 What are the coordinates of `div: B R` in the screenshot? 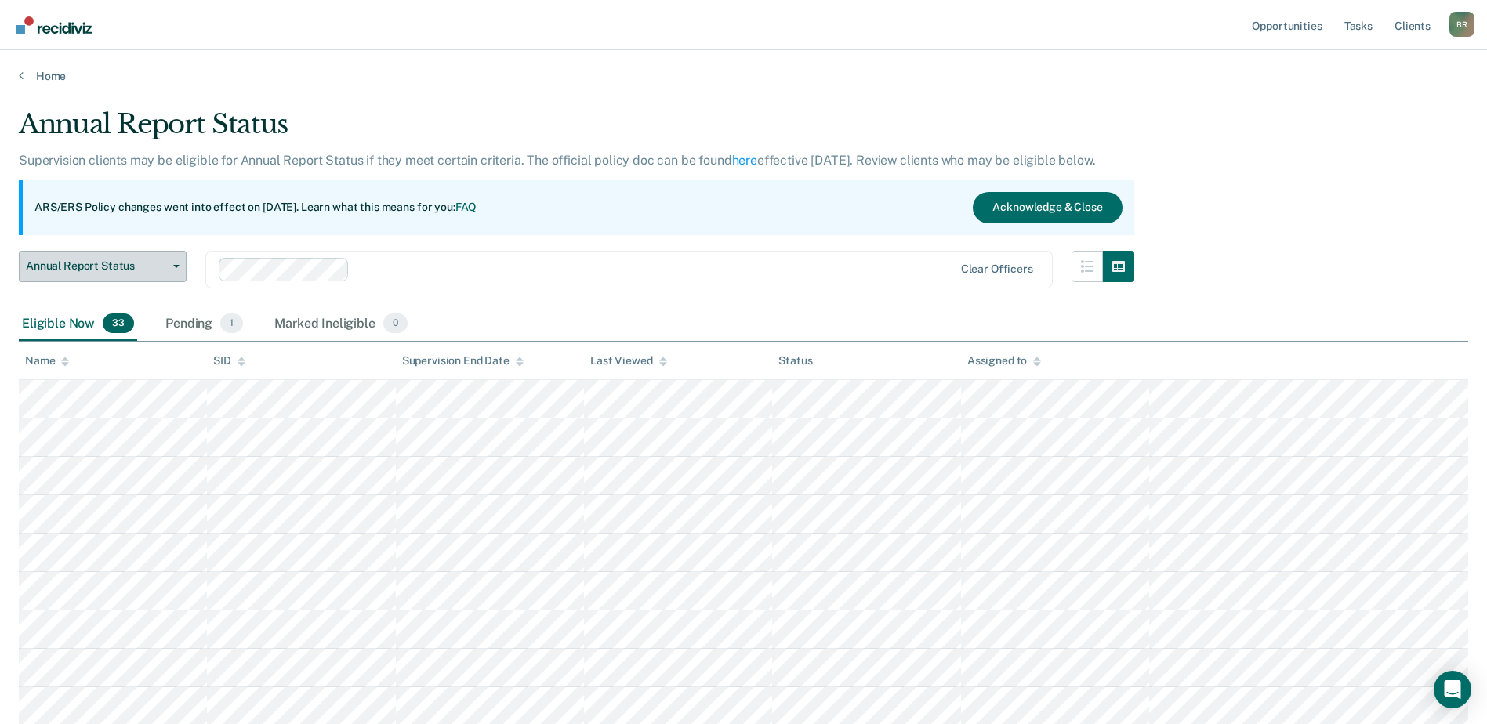 It's located at (1462, 24).